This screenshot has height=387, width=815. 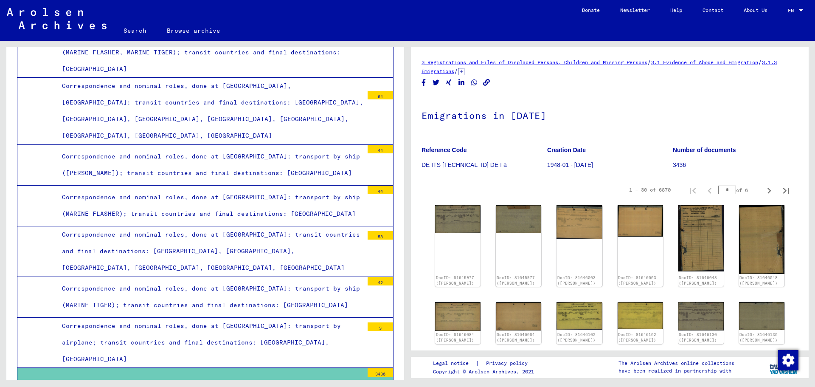 I want to click on p: The Arolsen Archives online collections, so click(x=677, y=363).